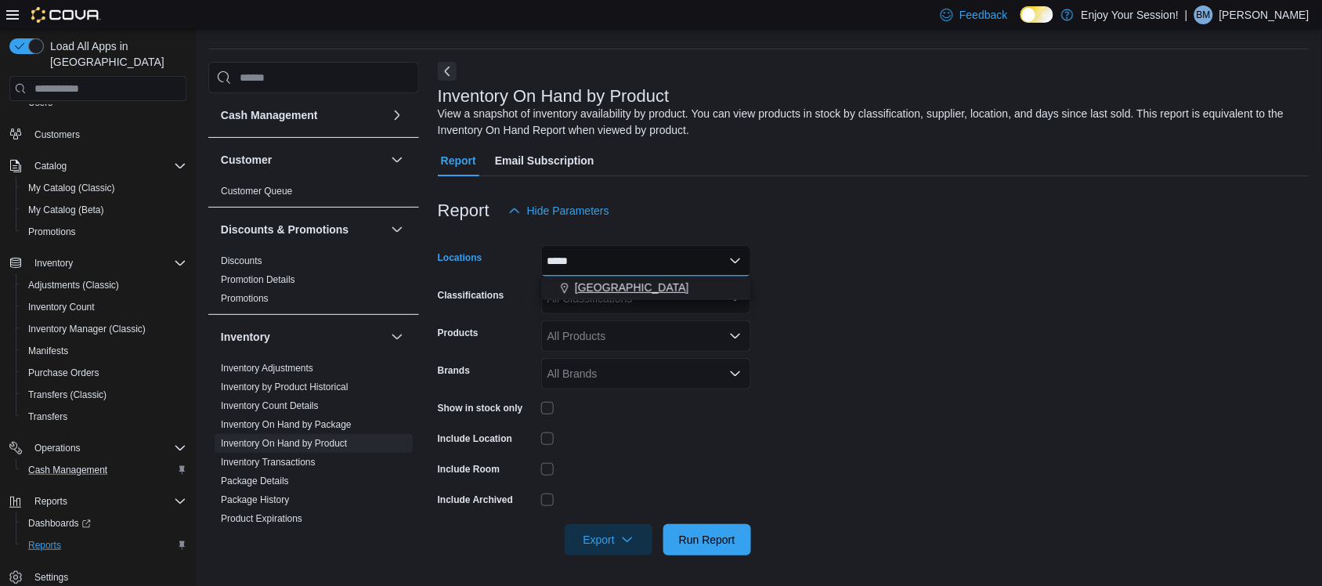  I want to click on span: Inventory Manager (Classic), so click(104, 329).